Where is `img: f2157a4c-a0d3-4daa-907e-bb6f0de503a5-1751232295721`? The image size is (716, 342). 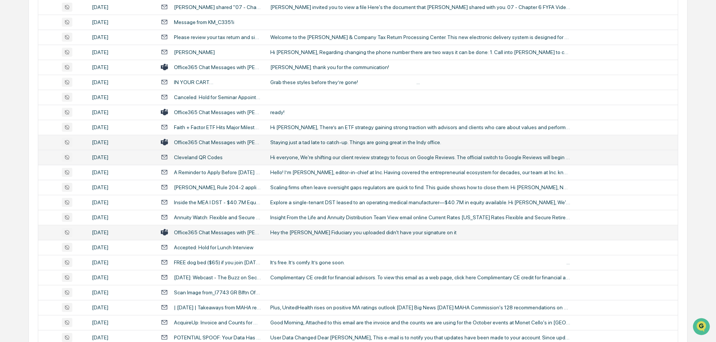 img: f2157a4c-a0d3-4daa-907e-bb6f0de503a5-1751232295721 is located at coordinates (9, 9).